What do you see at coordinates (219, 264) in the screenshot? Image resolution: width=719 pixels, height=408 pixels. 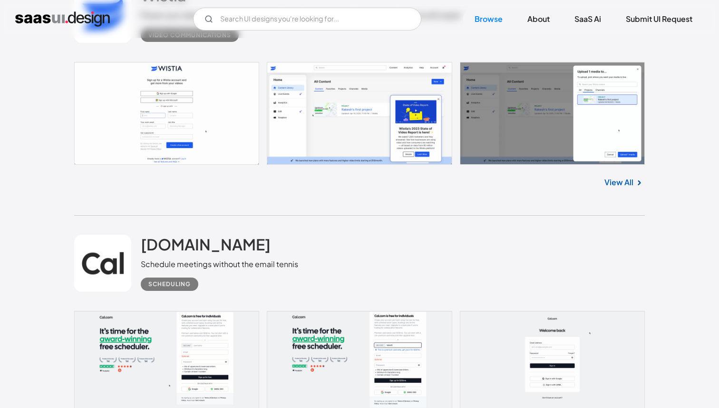 I see `div: Schedule meetings without the email tennis` at bounding box center [219, 264].